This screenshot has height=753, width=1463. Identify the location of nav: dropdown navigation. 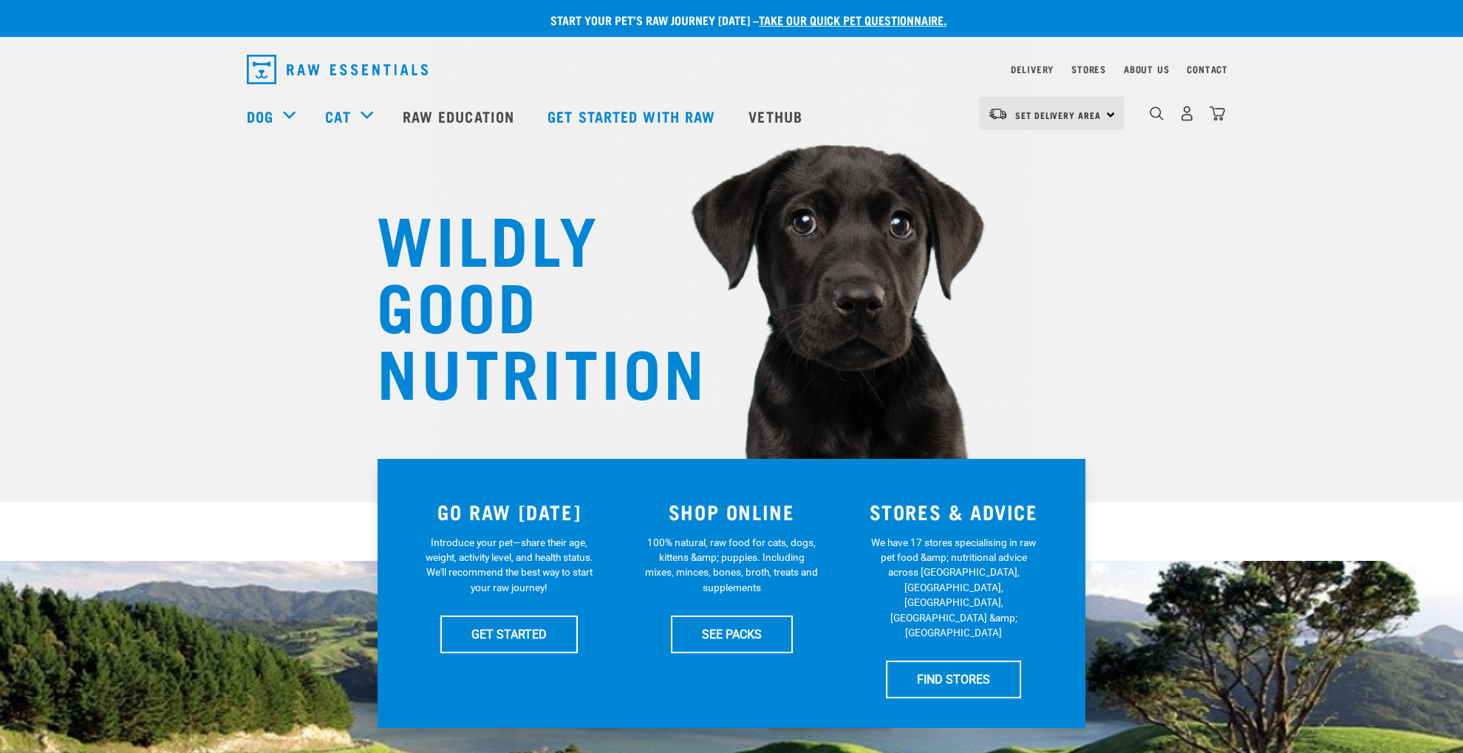
(731, 69).